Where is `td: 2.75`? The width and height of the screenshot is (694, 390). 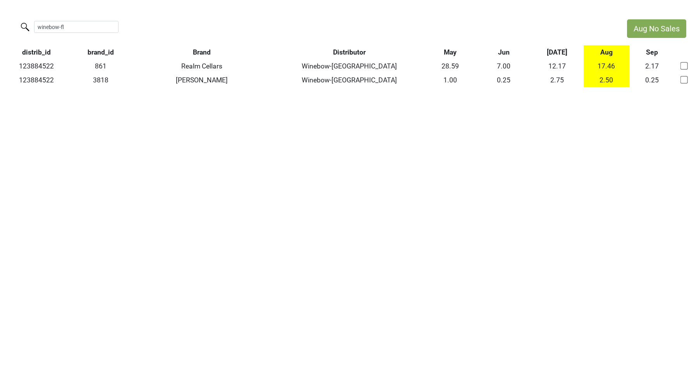 td: 2.75 is located at coordinates (557, 80).